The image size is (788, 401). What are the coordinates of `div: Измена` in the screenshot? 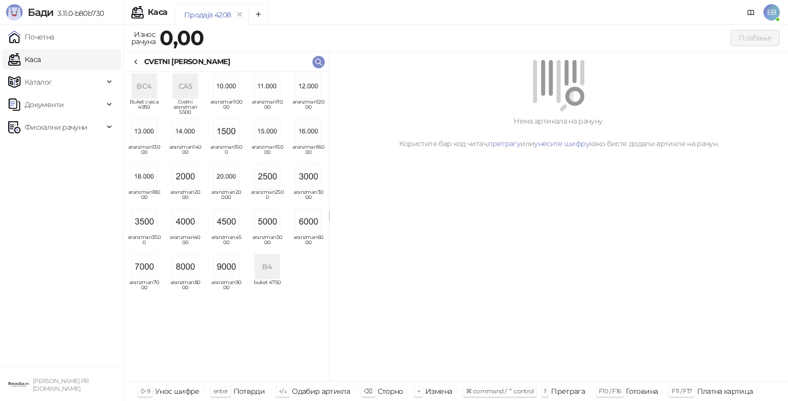 It's located at (439, 391).